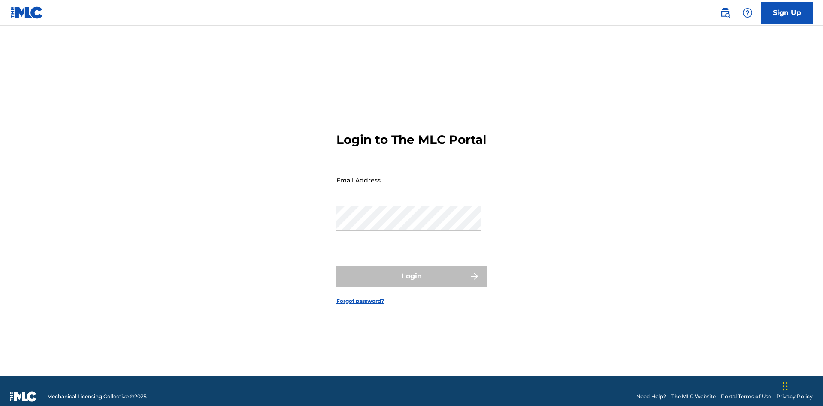 The height and width of the screenshot is (406, 823). Describe the element at coordinates (411, 140) in the screenshot. I see `h3: Login to The MLC Portal` at that location.